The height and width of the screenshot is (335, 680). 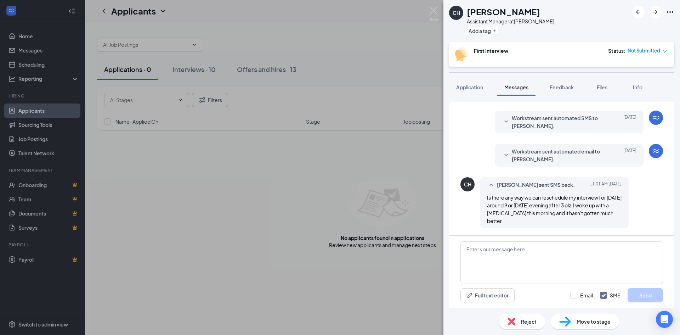 What do you see at coordinates (655, 12) in the screenshot?
I see `svg: ArrowRight` at bounding box center [655, 12].